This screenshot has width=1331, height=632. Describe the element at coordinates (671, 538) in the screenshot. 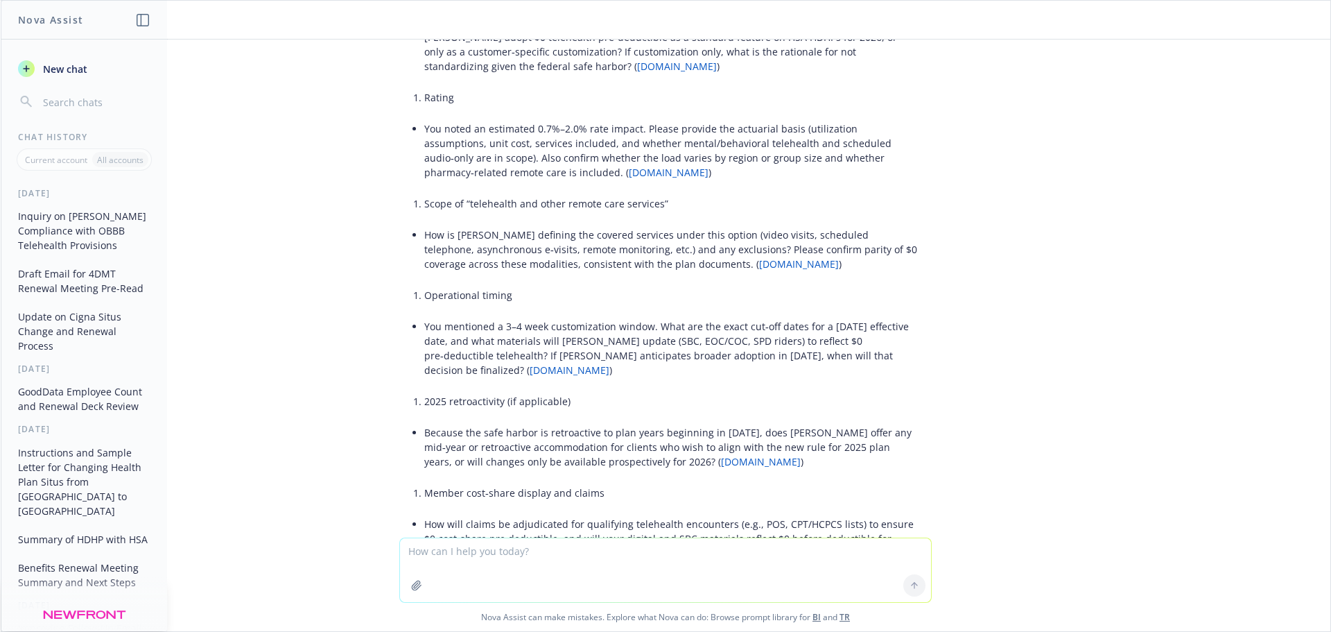

I see `li: How will claims be adjudicated for qualifying telehealth encounters (e.g., POS, CPT/HCPCS lists) ...` at that location.